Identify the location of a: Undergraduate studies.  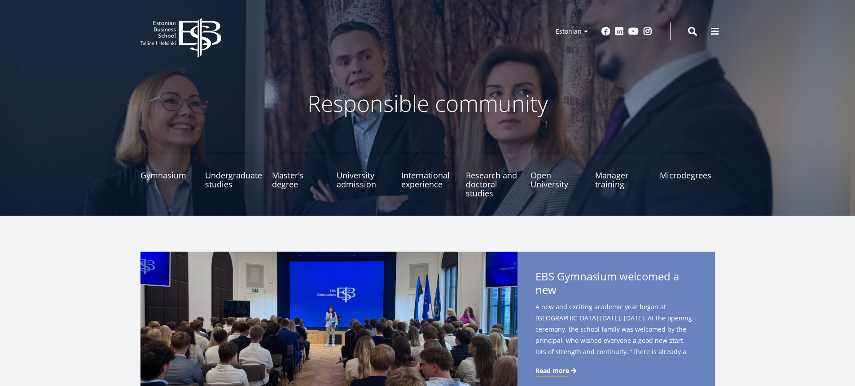
(233, 175).